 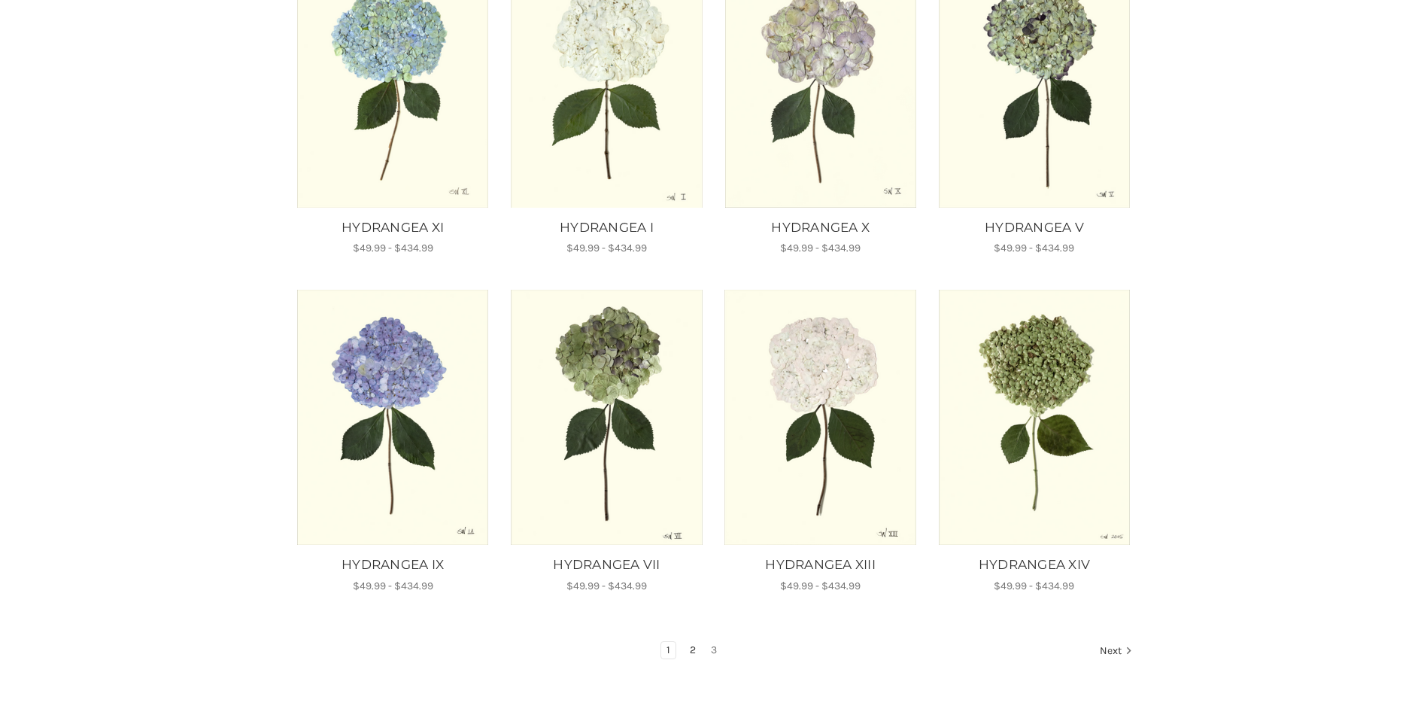 I want to click on a: Page 1 of 3, so click(x=668, y=650).